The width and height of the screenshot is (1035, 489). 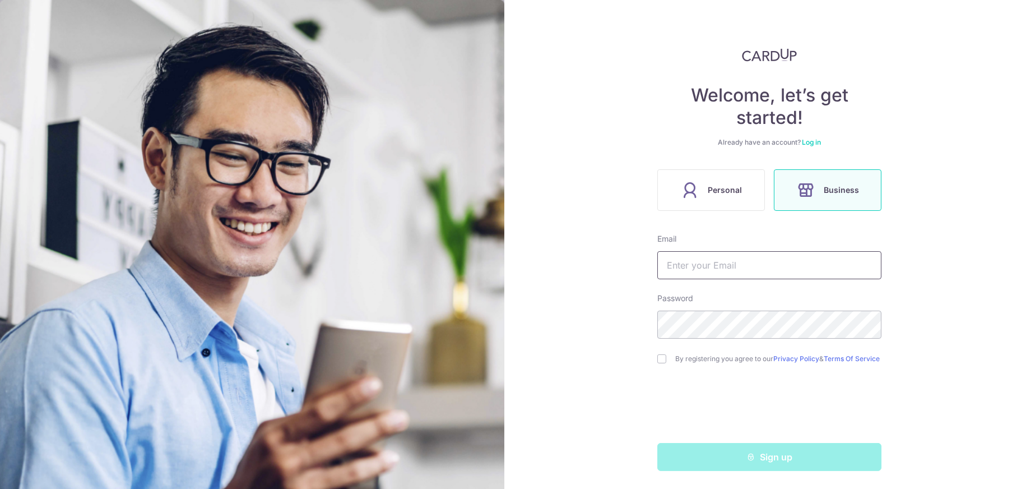 What do you see at coordinates (828, 190) in the screenshot?
I see `a: Business` at bounding box center [828, 190].